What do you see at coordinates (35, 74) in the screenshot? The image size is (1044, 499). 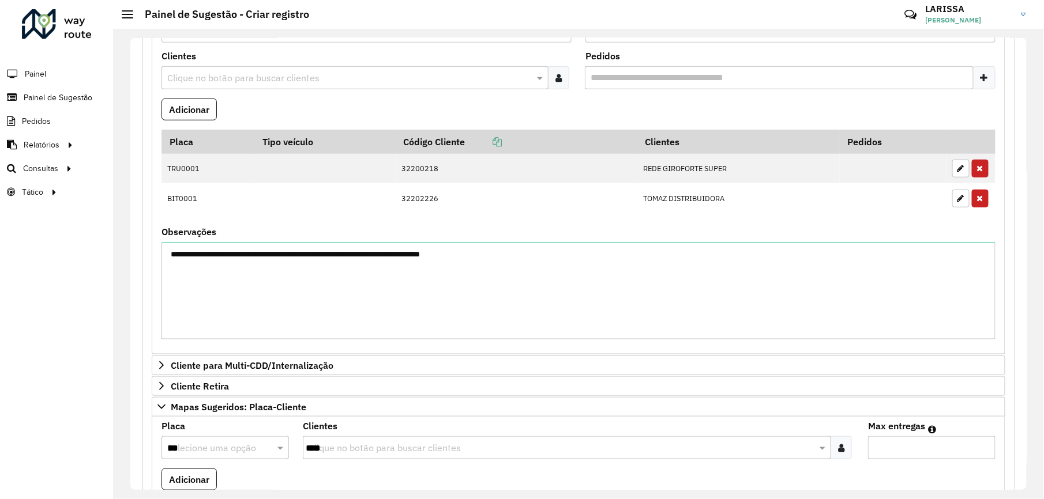 I see `span: Painel` at bounding box center [35, 74].